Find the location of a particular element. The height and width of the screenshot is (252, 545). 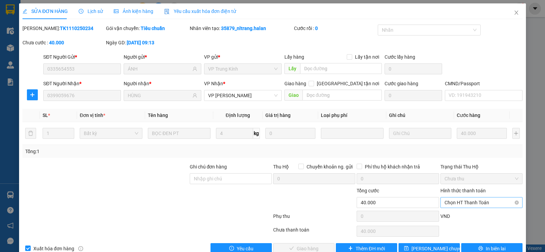

span: info-circle is located at coordinates (81, 248).